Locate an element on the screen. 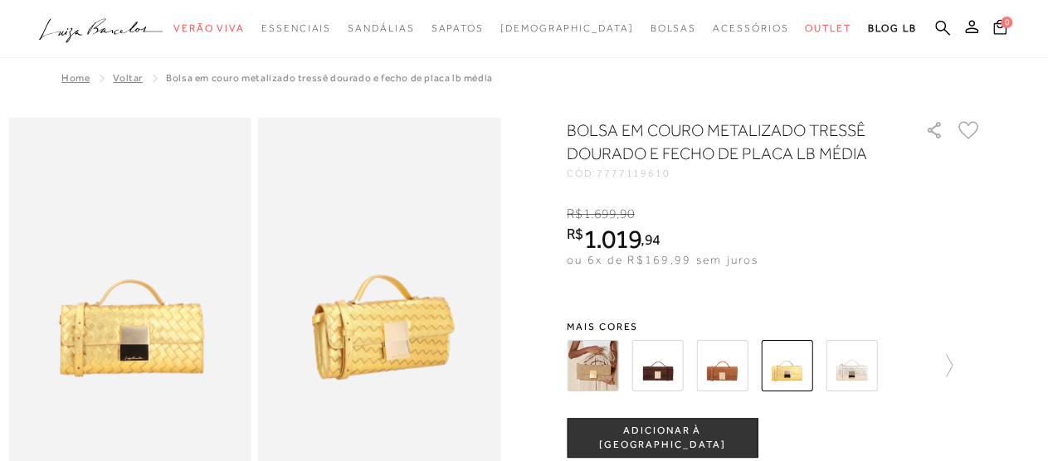  span: Sandálias is located at coordinates (381, 28).